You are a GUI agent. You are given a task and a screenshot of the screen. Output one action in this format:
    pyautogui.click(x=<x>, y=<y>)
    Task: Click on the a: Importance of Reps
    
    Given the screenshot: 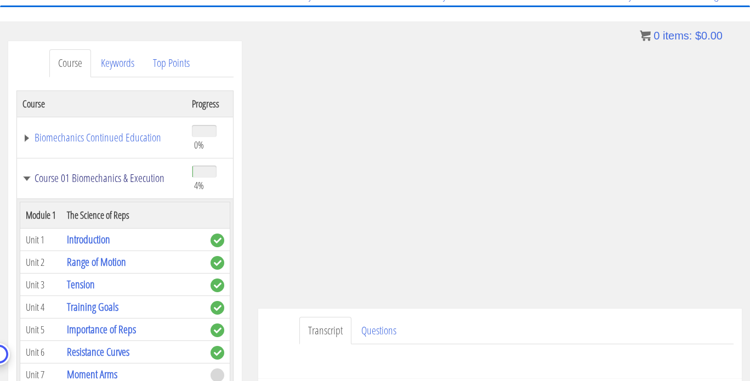 What is the action you would take?
    pyautogui.click(x=101, y=329)
    